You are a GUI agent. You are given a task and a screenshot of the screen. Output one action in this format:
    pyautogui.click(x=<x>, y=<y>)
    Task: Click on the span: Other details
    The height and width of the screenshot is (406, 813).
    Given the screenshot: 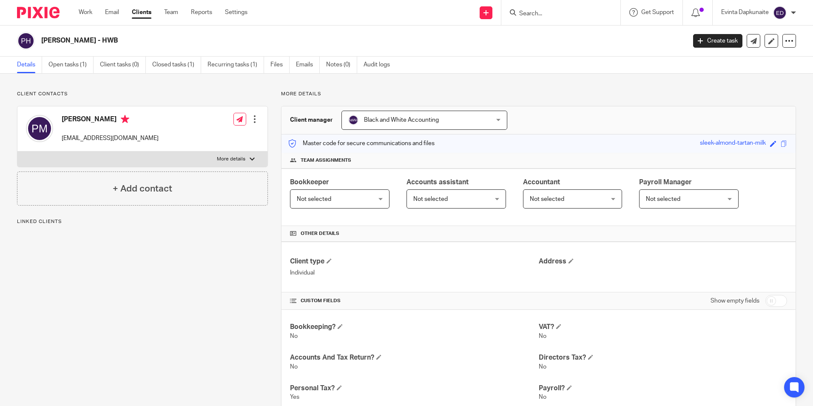 What is the action you would take?
    pyautogui.click(x=320, y=233)
    